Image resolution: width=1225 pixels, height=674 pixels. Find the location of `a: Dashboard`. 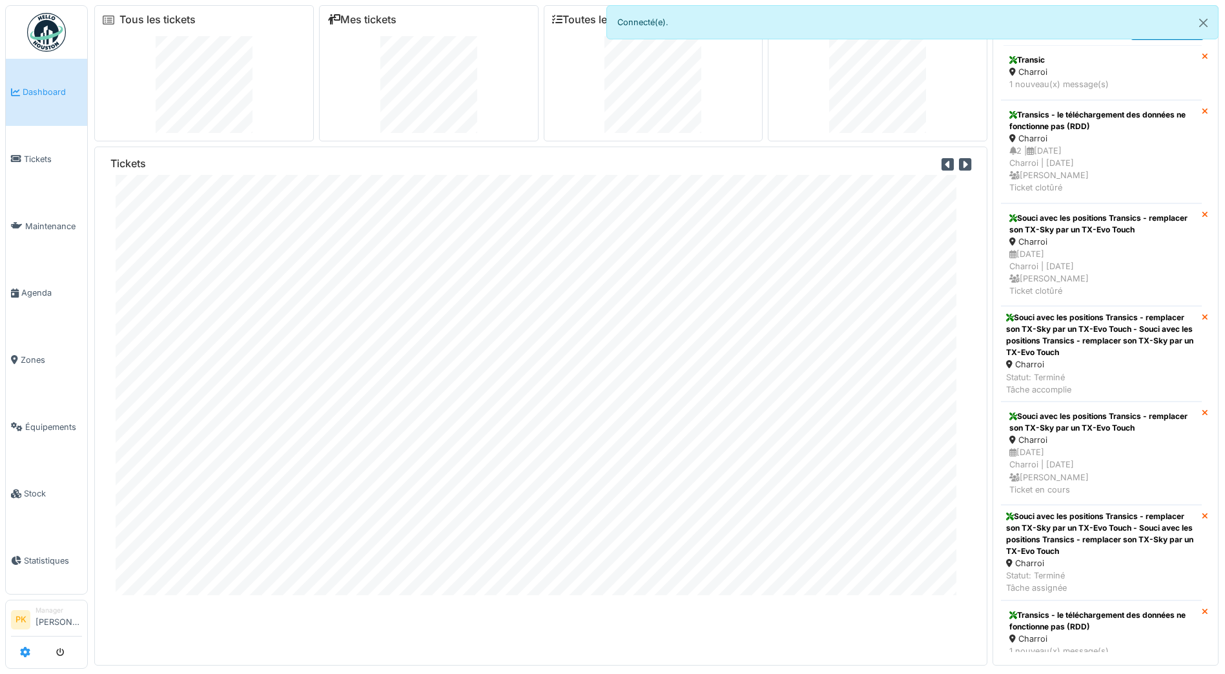

a: Dashboard is located at coordinates (46, 92).